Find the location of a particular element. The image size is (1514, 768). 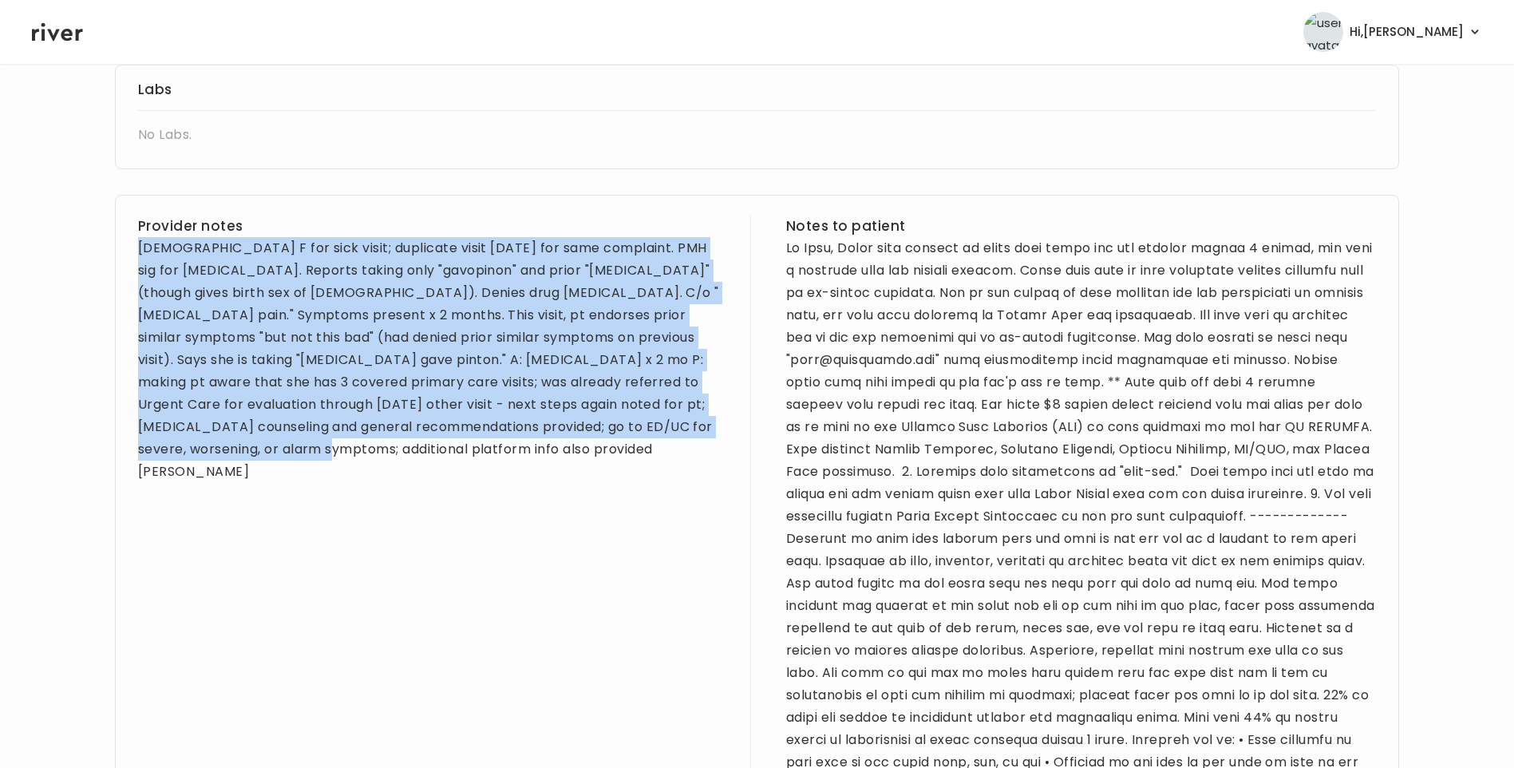

h3: Notes to patient is located at coordinates (1081, 226).